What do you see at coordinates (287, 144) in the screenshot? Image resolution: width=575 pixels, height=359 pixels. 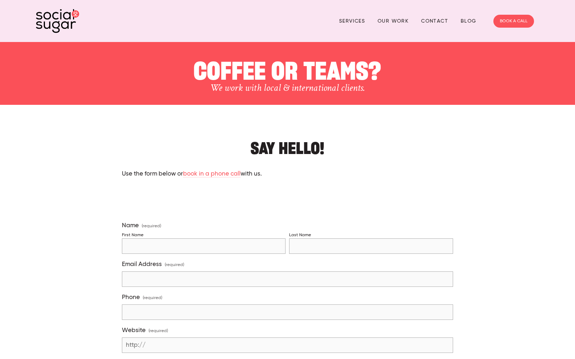 I see `h2: Say hello!` at bounding box center [287, 144].